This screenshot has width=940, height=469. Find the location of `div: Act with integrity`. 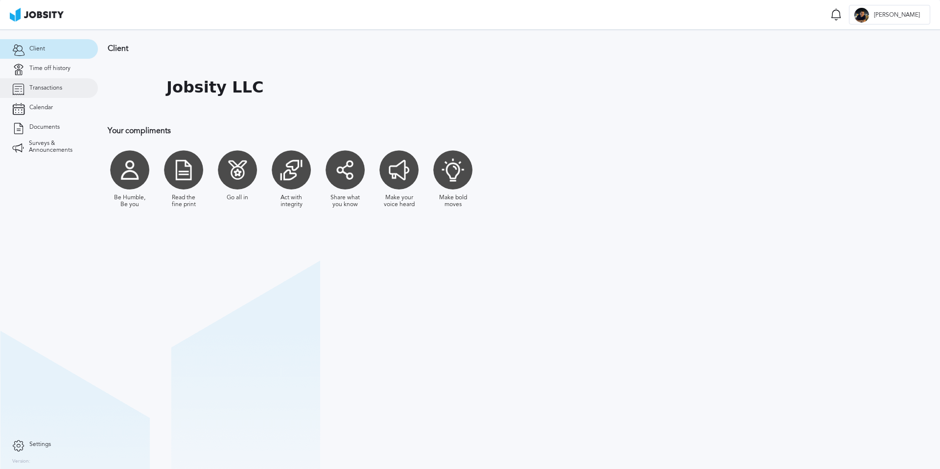

div: Act with integrity is located at coordinates (291, 201).